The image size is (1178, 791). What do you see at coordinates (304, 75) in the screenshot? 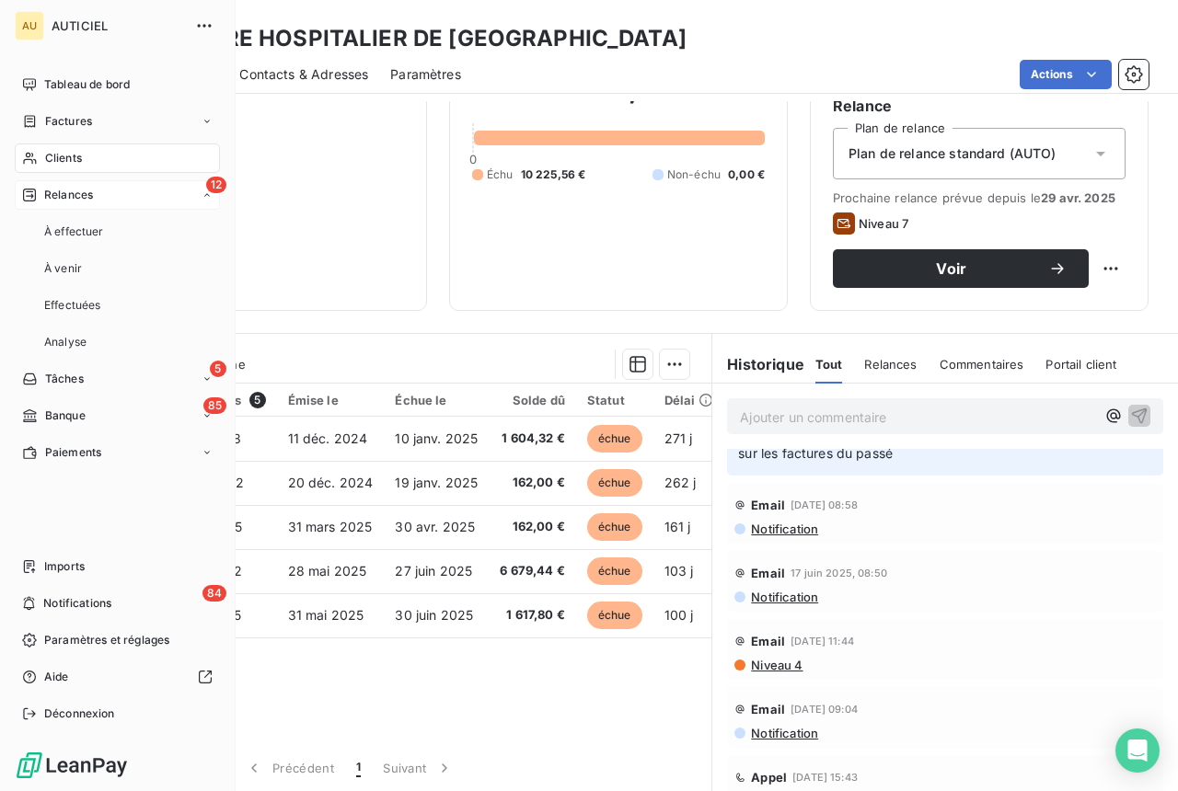
I see `span: Contacts & Adresses` at bounding box center [304, 75].